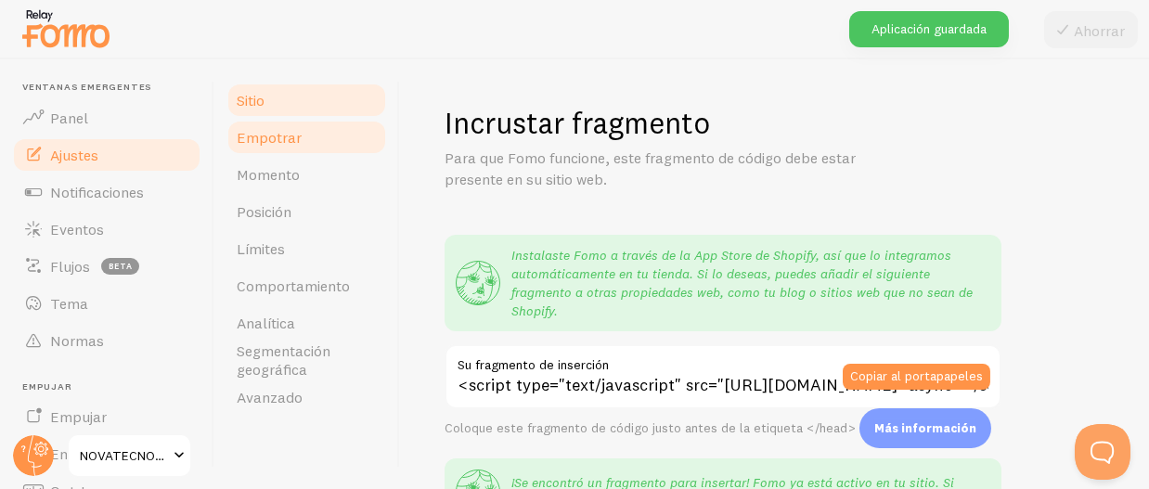 This screenshot has width=1149, height=489. I want to click on font: Aplicación guardada, so click(929, 29).